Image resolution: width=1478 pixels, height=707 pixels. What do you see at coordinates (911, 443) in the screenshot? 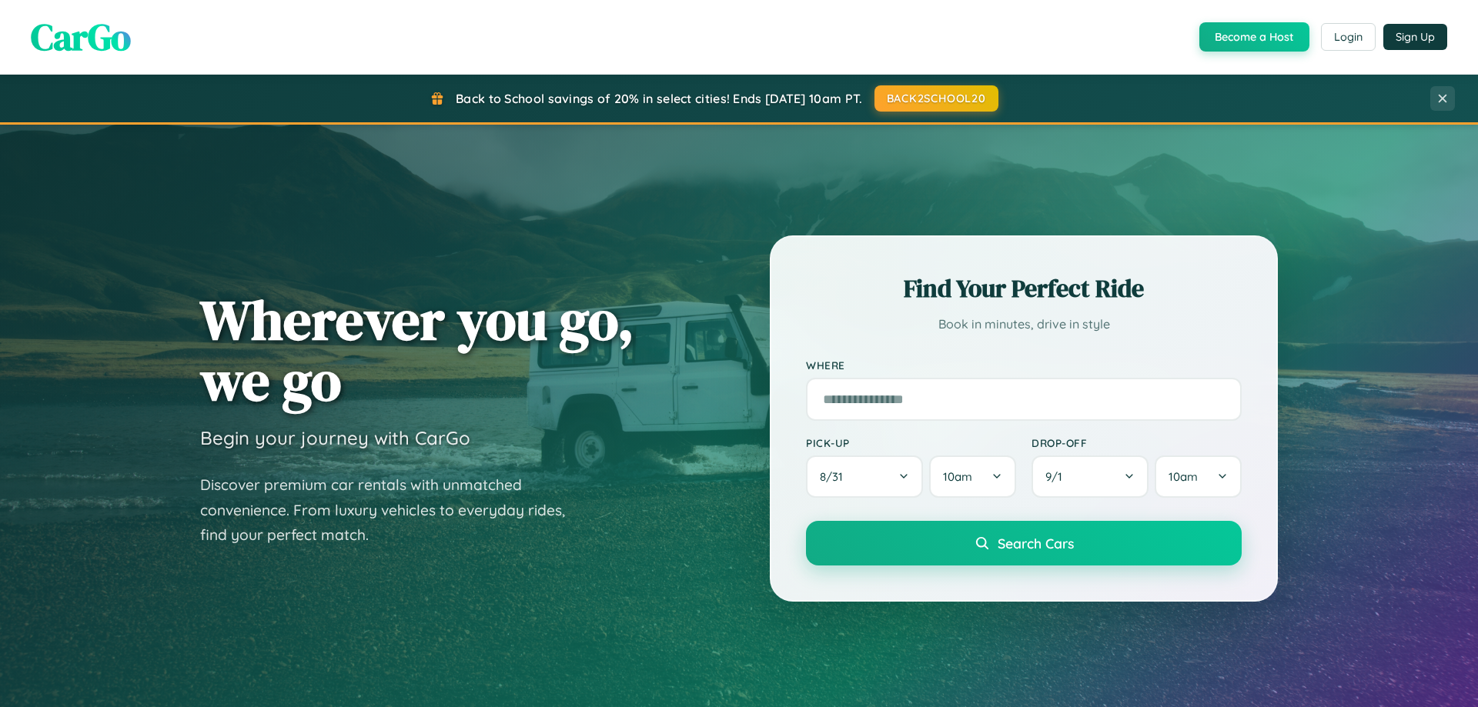
I see `label: Pick-up` at bounding box center [911, 443].